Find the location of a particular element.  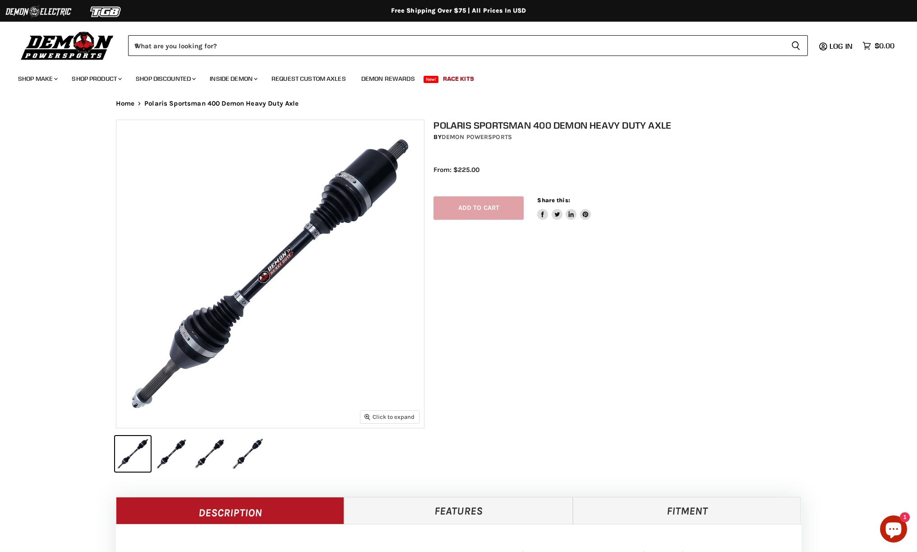

span: From: $225.00 is located at coordinates (456, 170).